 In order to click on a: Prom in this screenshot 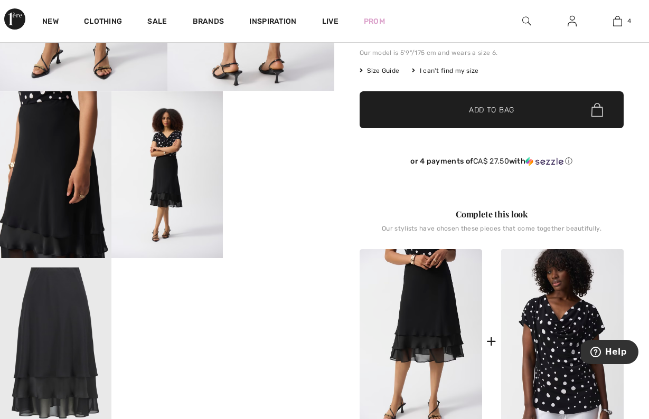, I will do `click(374, 21)`.